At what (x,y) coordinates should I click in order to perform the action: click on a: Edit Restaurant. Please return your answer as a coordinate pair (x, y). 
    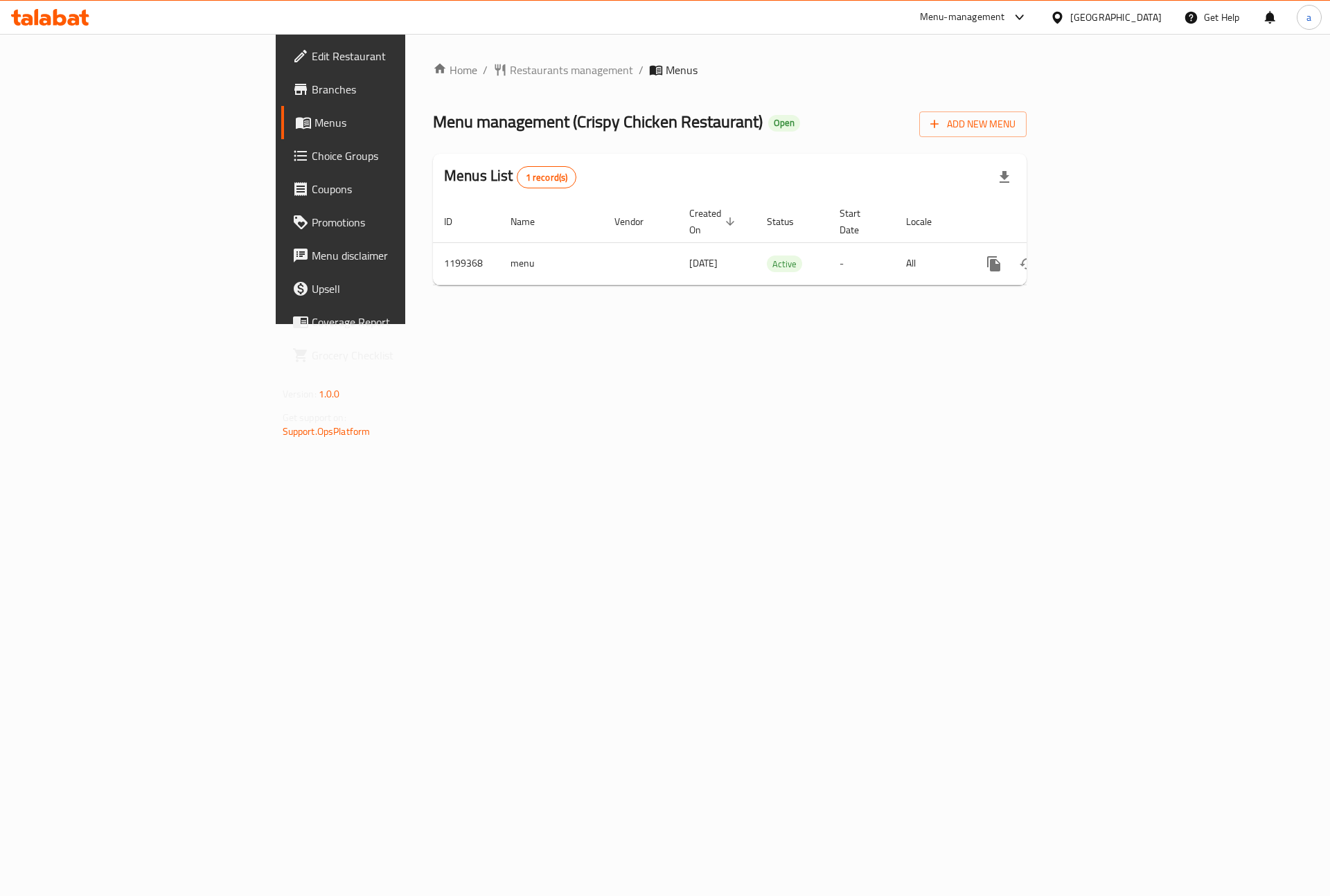
    Looking at the image, I should click on (389, 56).